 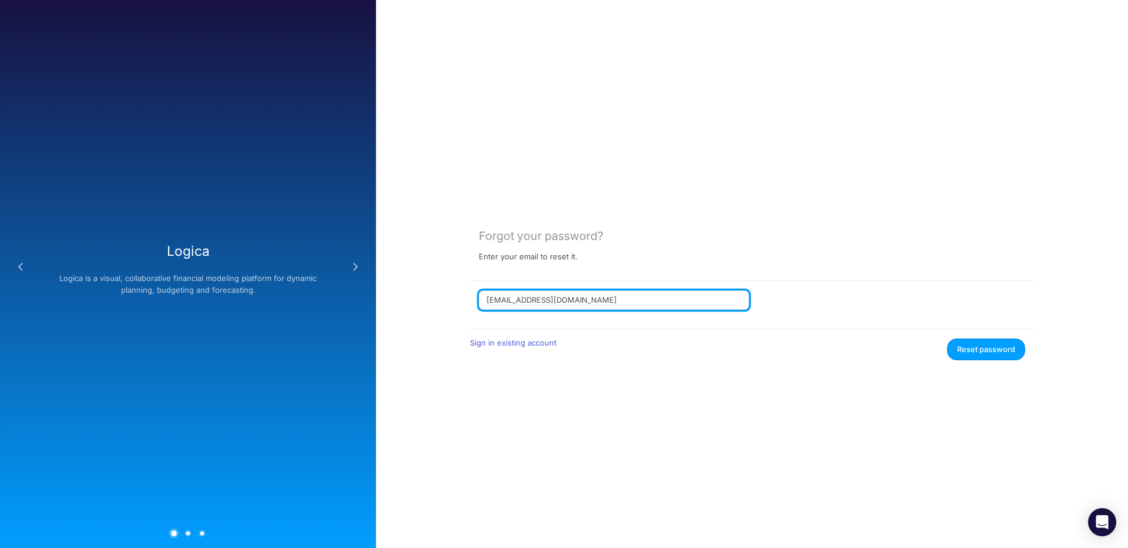 I want to click on button: 2, so click(x=187, y=533).